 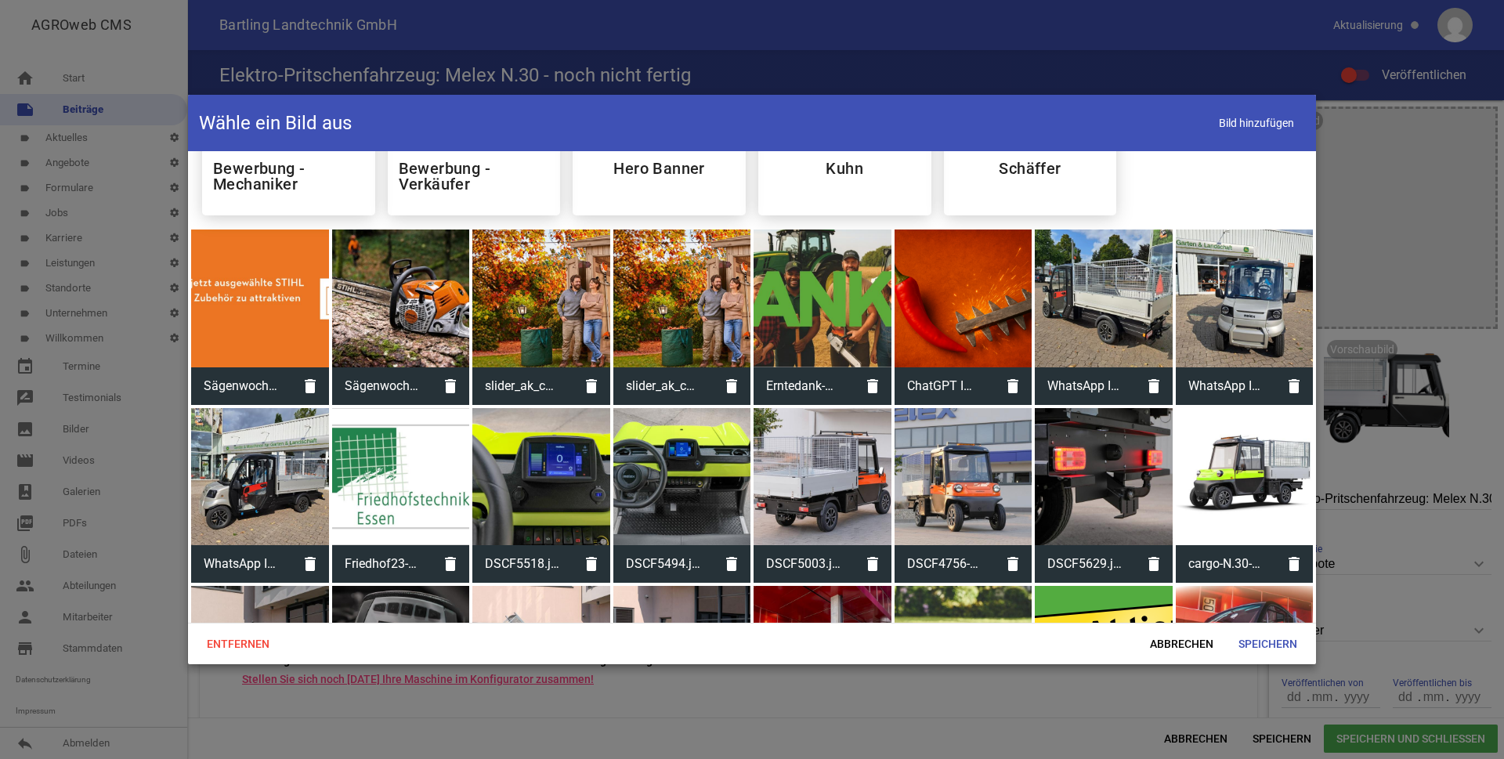 I want to click on h5: Kuhn, so click(x=844, y=168).